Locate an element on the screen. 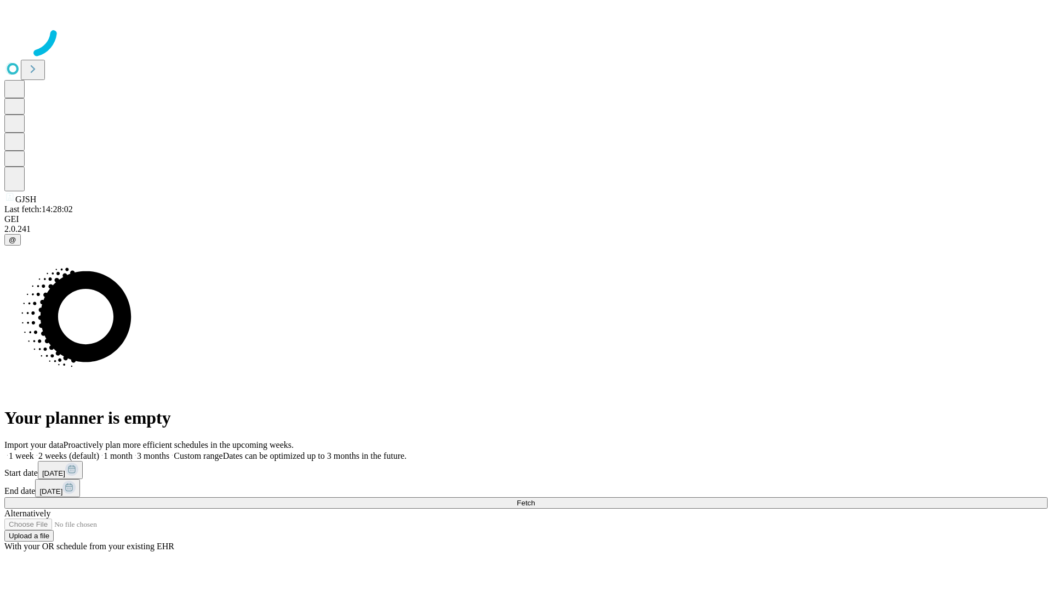 This screenshot has height=592, width=1052. span: 1 month is located at coordinates (118, 455).